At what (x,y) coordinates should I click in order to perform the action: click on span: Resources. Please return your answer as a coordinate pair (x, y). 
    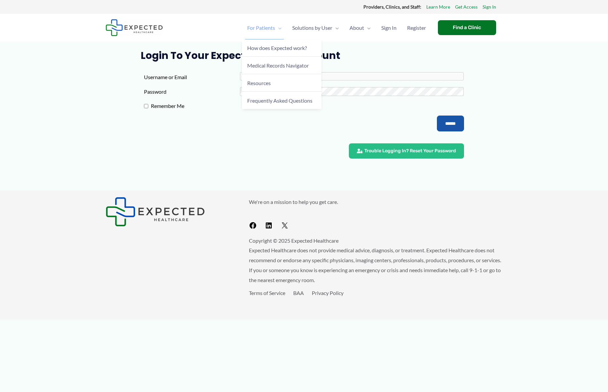
    Looking at the image, I should click on (259, 83).